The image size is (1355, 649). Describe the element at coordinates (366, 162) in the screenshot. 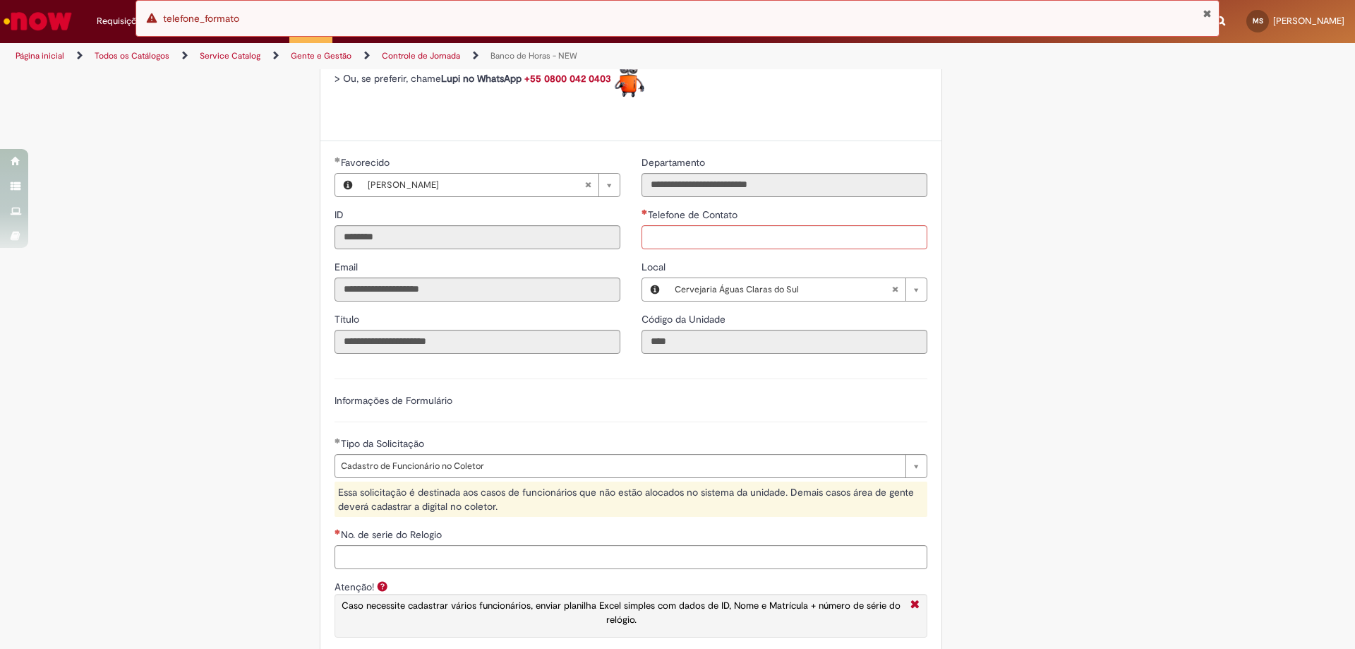

I see `span: Necessários - Favorecido` at that location.